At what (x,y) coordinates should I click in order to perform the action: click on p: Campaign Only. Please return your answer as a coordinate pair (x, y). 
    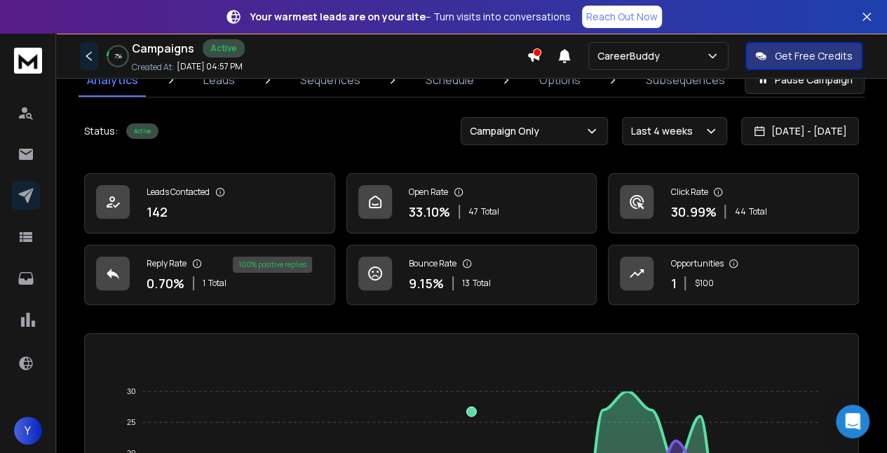
    Looking at the image, I should click on (507, 131).